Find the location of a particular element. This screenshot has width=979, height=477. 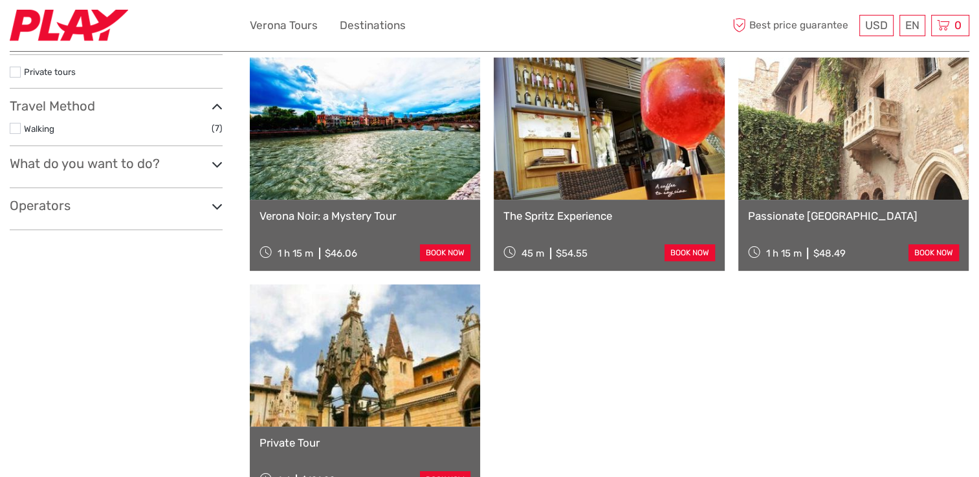

img: 2467-7e1744d7-2434-4362-8842-68c566c31c52_logo_small.jpg is located at coordinates (69, 25).